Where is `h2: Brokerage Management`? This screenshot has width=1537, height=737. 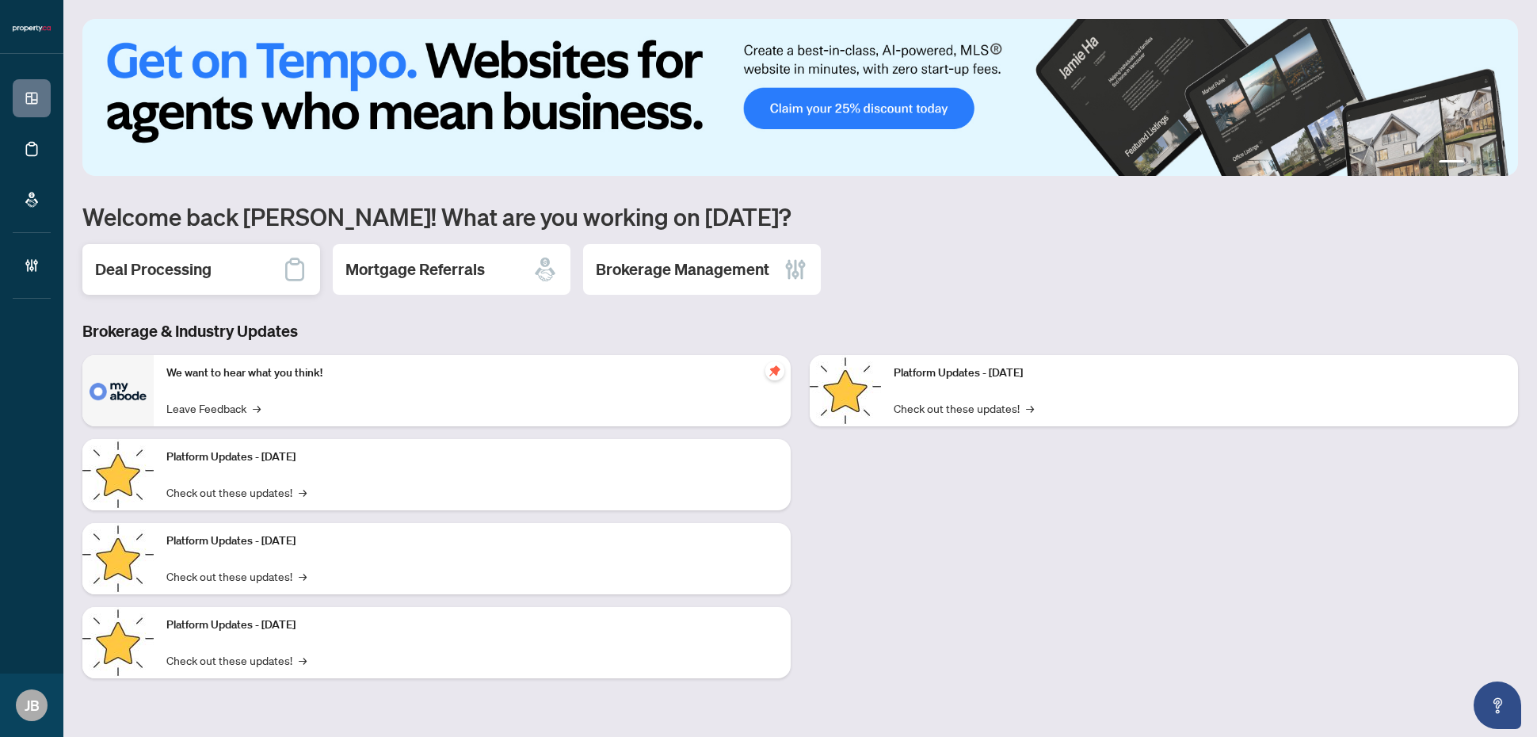 h2: Brokerage Management is located at coordinates (682, 269).